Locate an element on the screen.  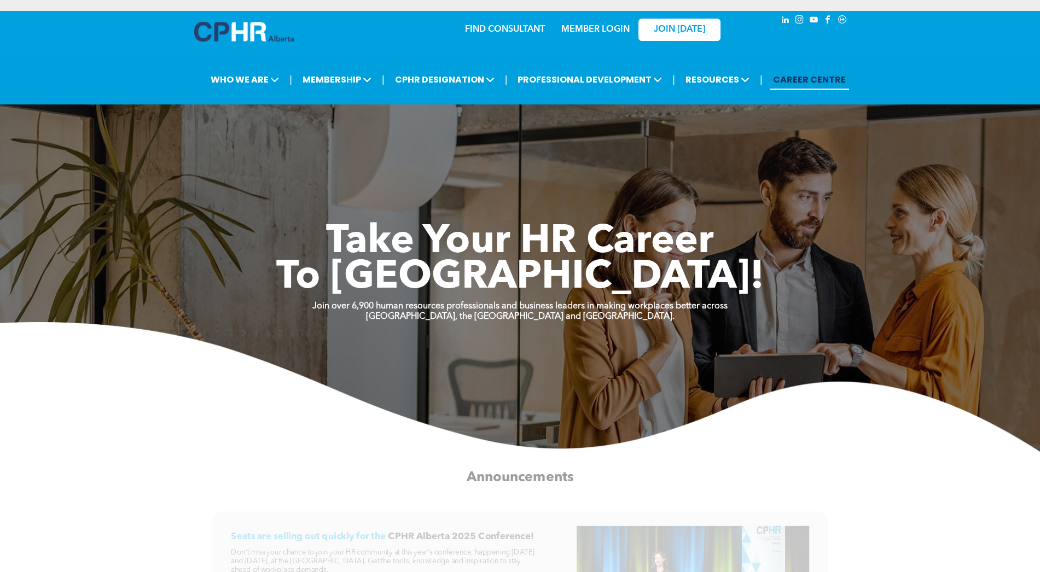
span: WHO WE ARE is located at coordinates (245, 79).